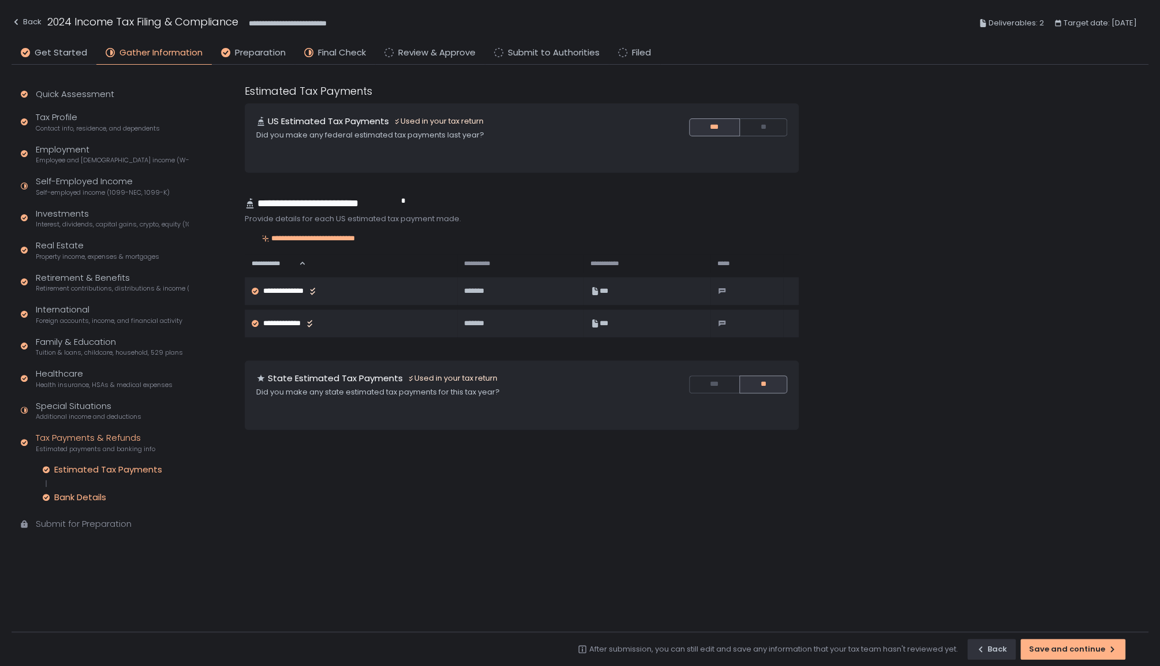 This screenshot has height=666, width=1160. What do you see at coordinates (335, 378) in the screenshot?
I see `h1: State Estimated Tax Payments` at bounding box center [335, 378].